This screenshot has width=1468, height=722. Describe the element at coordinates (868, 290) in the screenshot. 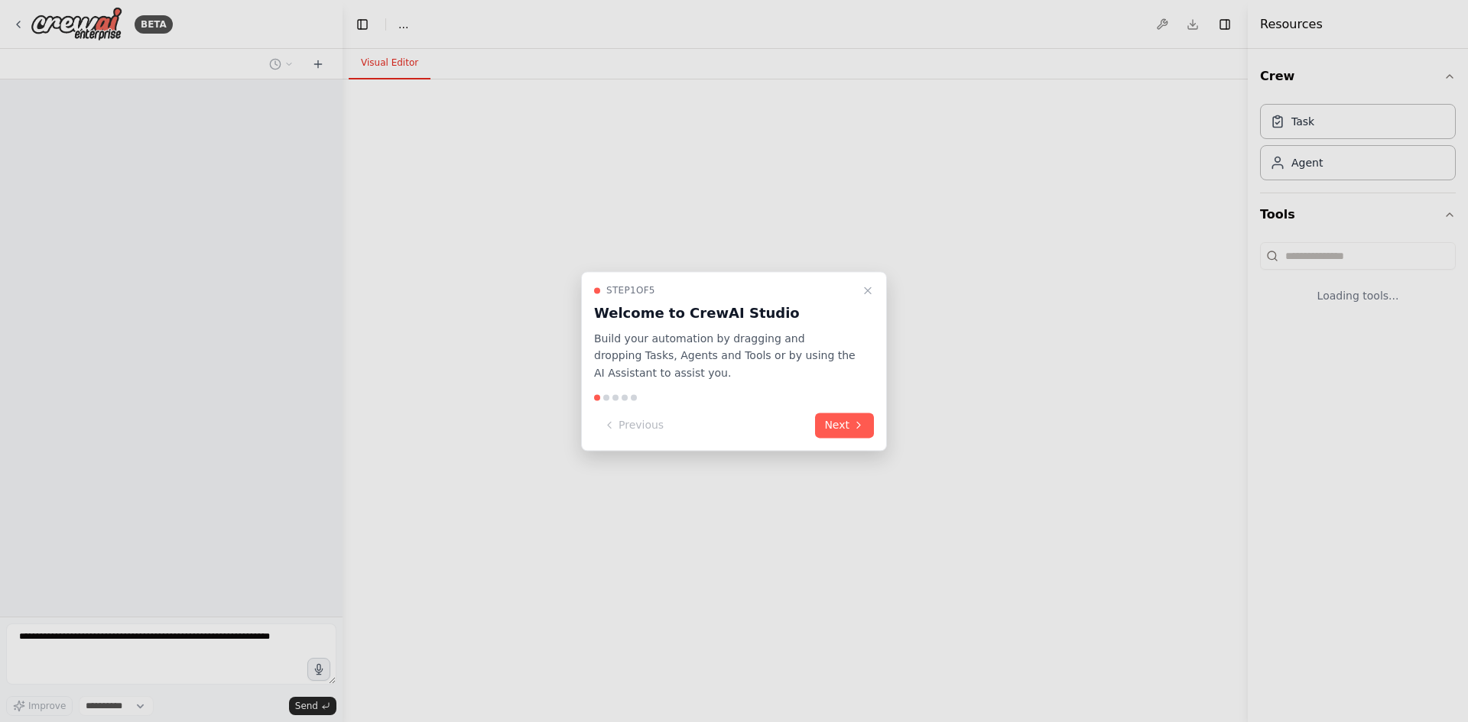

I see `button: Close walkthrough` at that location.